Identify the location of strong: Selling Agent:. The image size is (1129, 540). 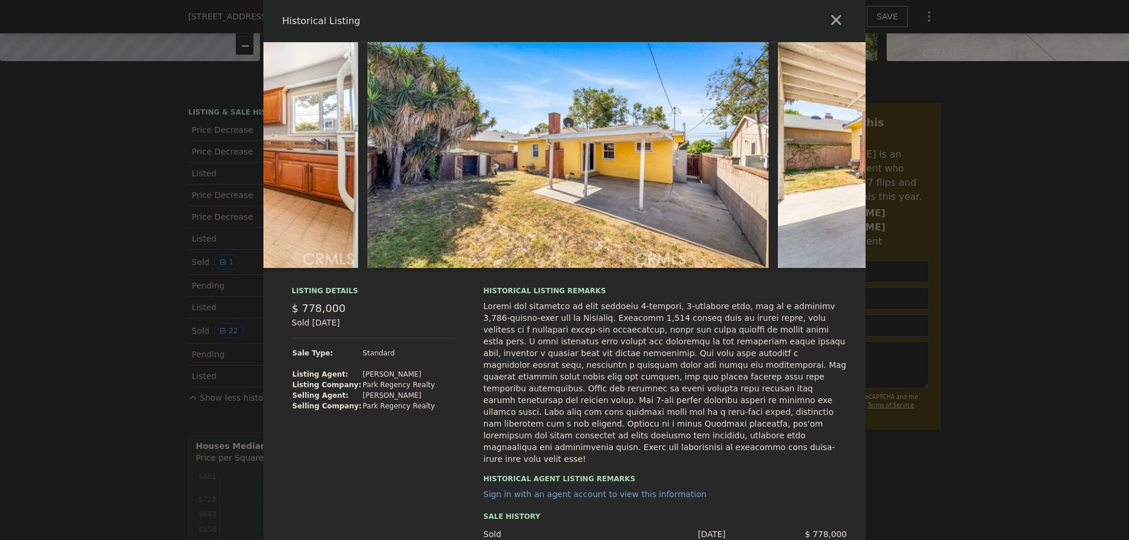
(320, 396).